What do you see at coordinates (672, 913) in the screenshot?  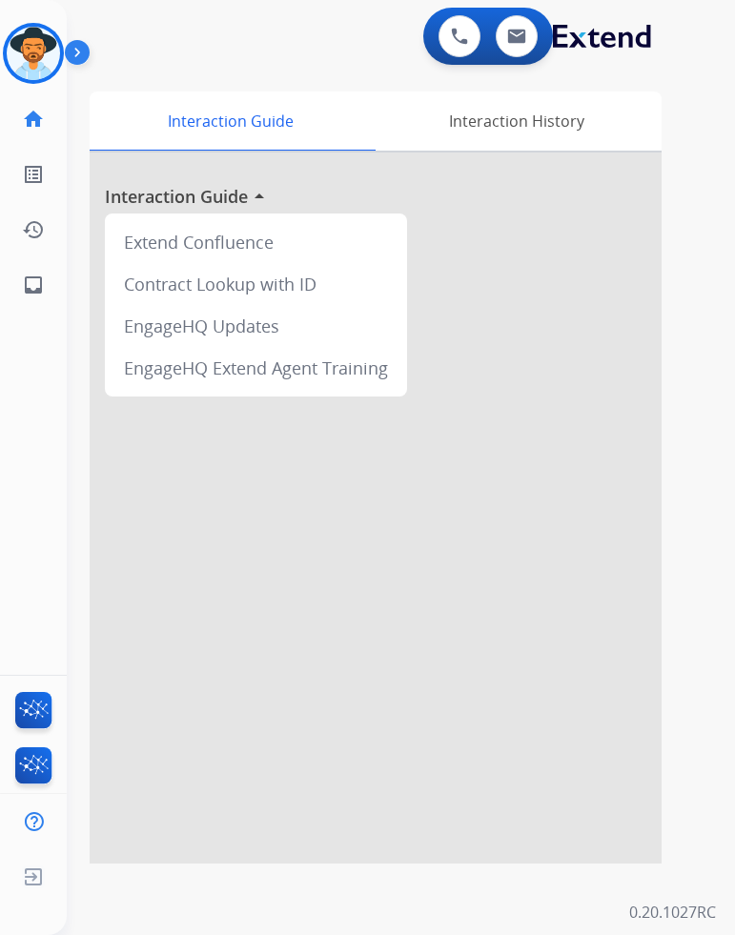 I see `p: 0.20.1027RC` at bounding box center [672, 913].